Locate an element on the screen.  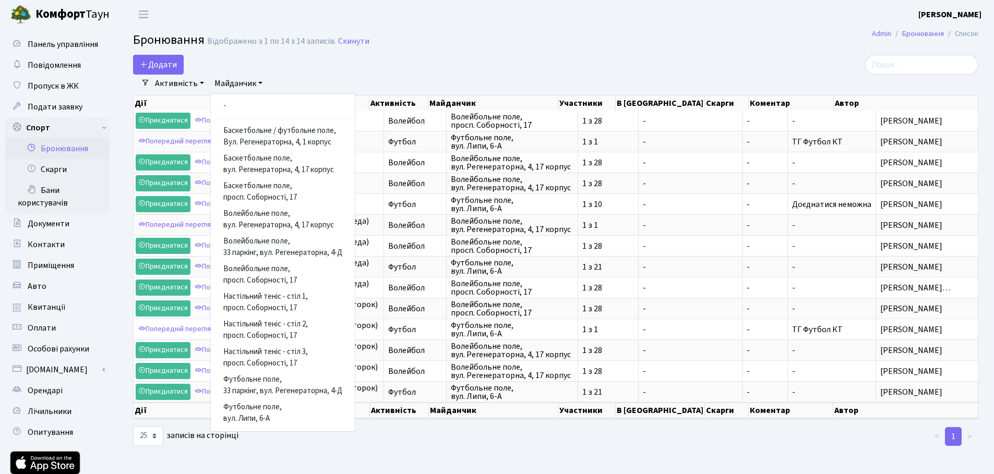
th: Коментар is located at coordinates (791, 411).